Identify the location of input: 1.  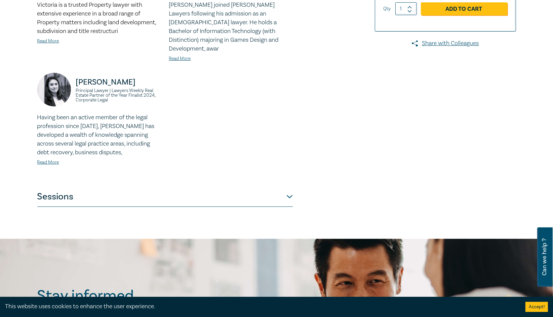
(406, 9).